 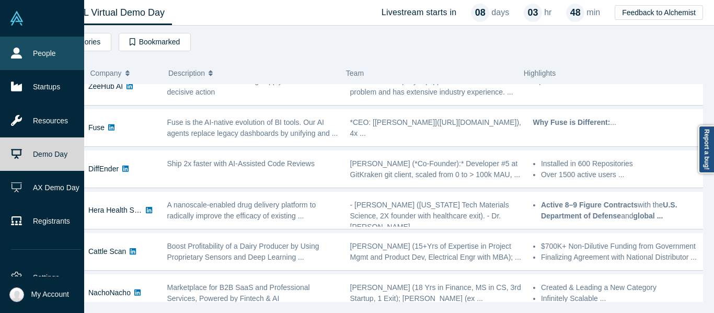 What do you see at coordinates (623, 174) in the screenshot?
I see `li: Over 1500 active users ...` at bounding box center [623, 174].